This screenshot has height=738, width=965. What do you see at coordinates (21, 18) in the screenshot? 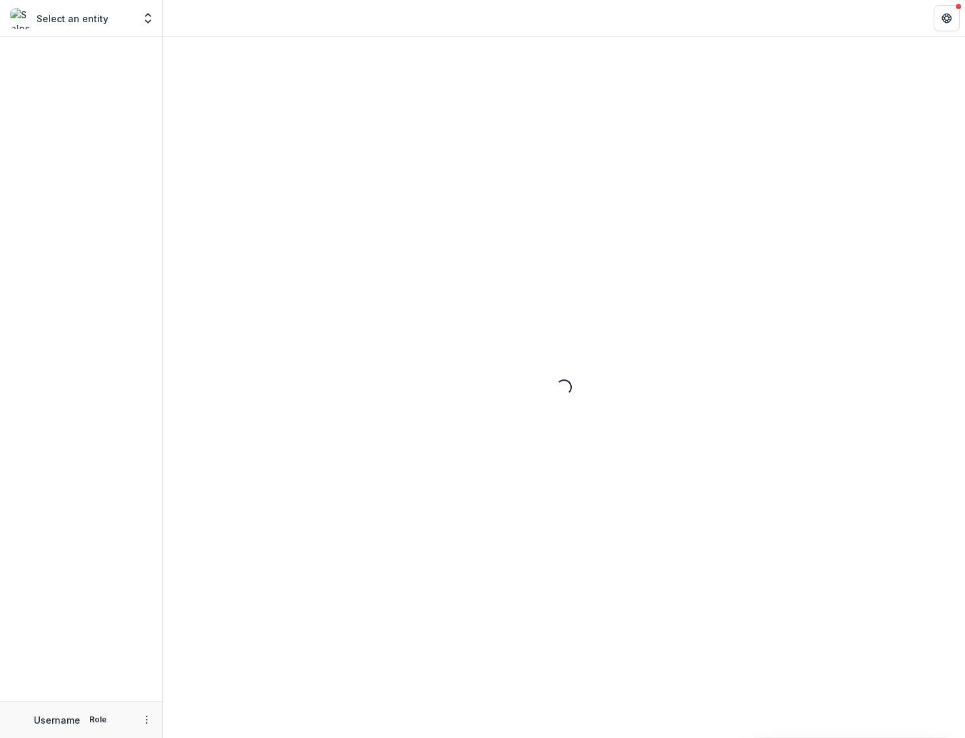
I see `img: Select an entity` at bounding box center [21, 18].